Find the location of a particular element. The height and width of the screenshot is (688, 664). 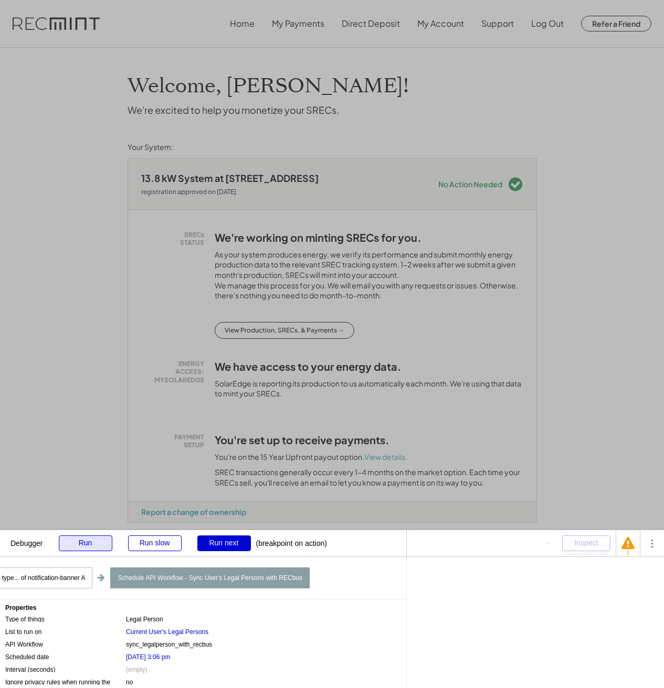

div: Ignore privacy rules when running the workflow is located at coordinates (66, 682).